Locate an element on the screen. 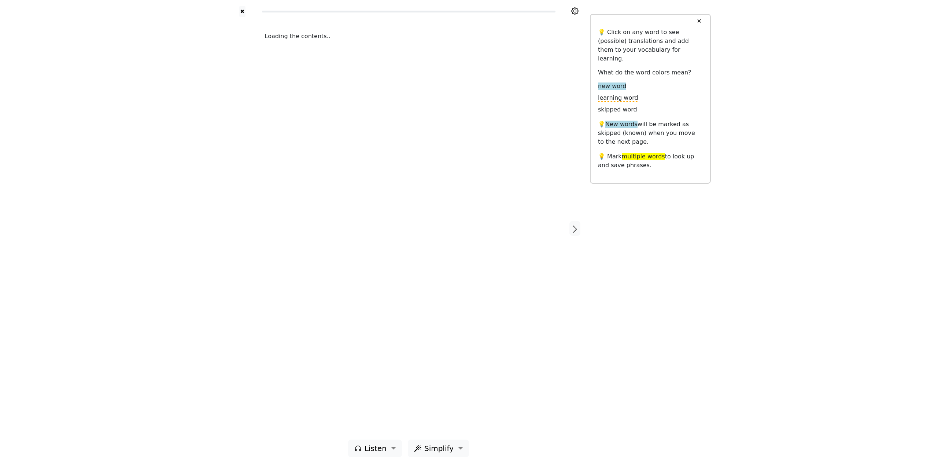 This screenshot has height=466, width=938. span: Simplify is located at coordinates (439, 448).